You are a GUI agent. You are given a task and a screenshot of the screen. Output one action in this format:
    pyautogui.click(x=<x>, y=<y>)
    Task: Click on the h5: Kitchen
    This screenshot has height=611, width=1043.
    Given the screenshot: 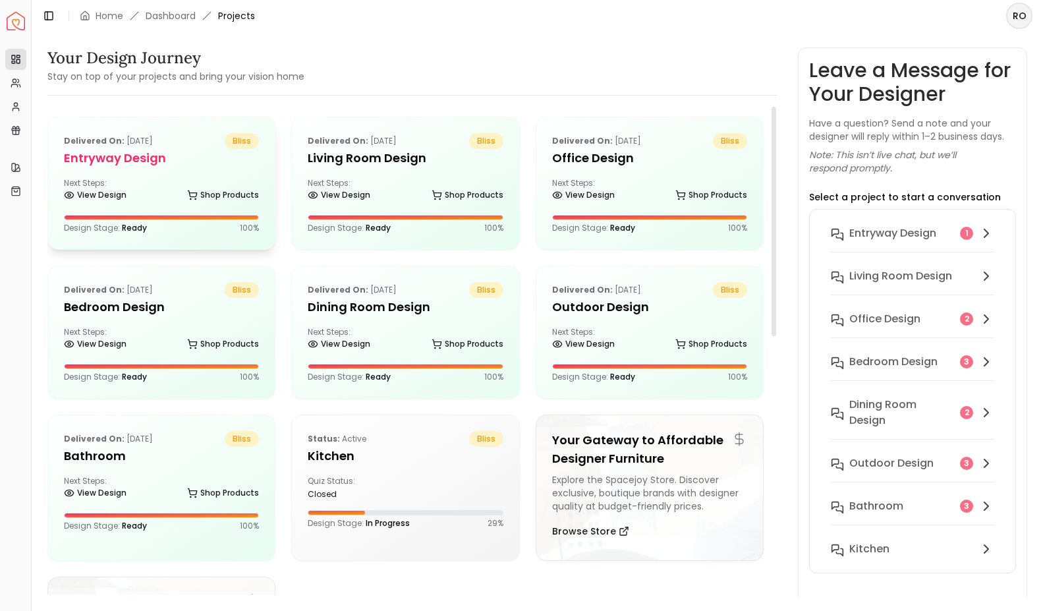 What is the action you would take?
    pyautogui.click(x=405, y=456)
    